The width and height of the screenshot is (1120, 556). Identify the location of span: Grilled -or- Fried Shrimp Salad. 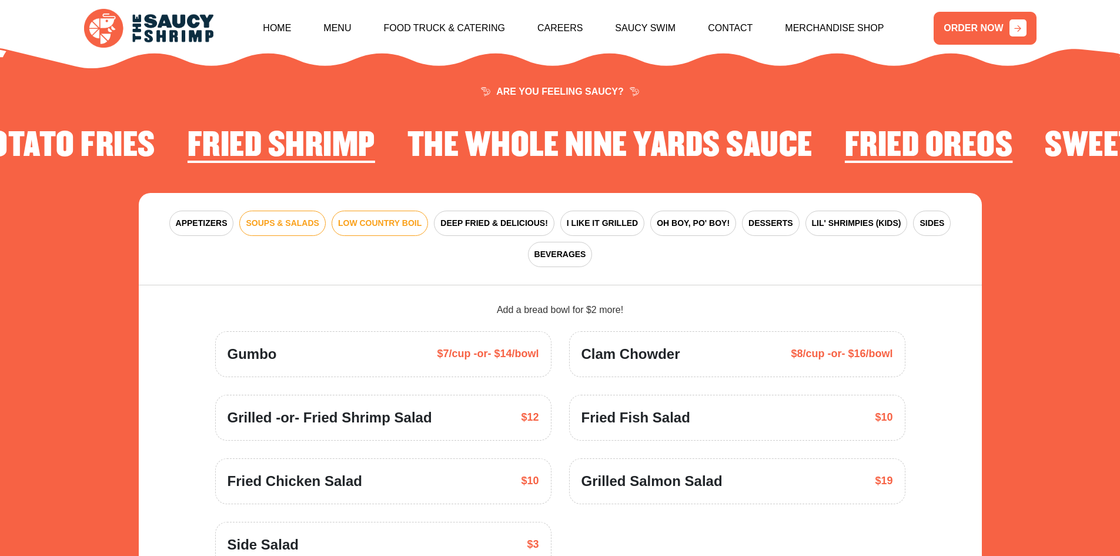
(330, 418).